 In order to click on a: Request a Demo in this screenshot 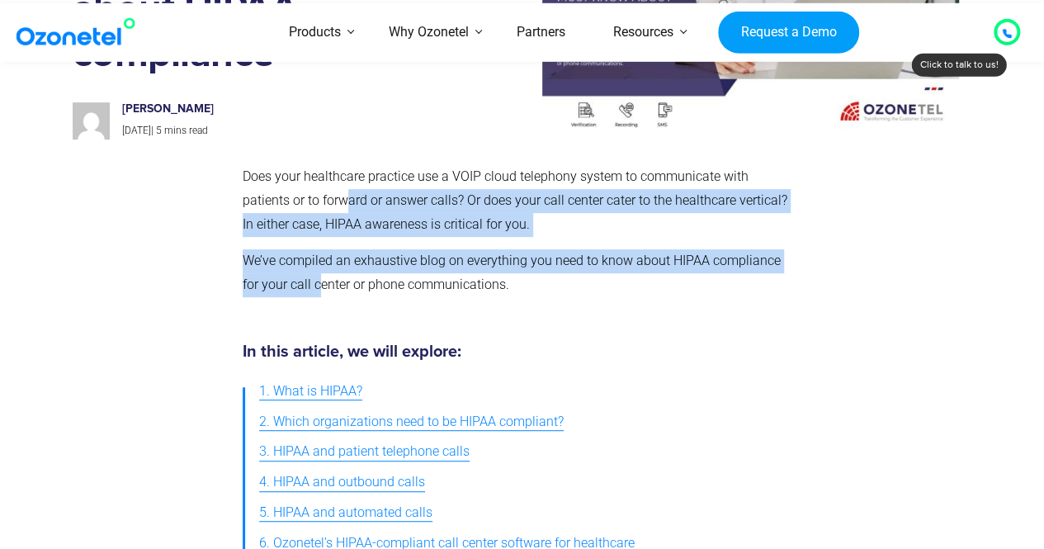, I will do `click(788, 32)`.